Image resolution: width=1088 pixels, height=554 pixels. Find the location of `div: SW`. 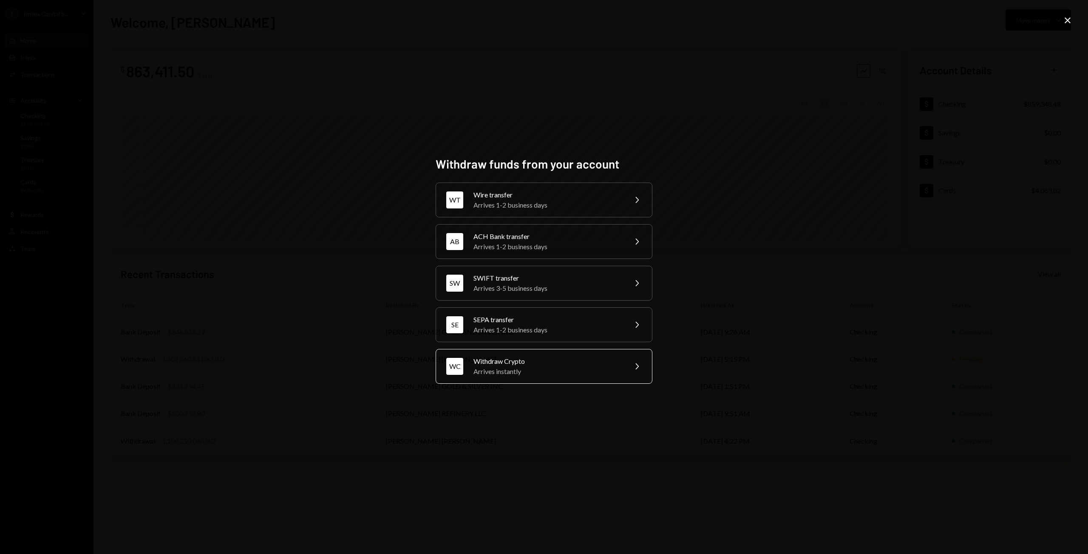

div: SW is located at coordinates (455, 283).